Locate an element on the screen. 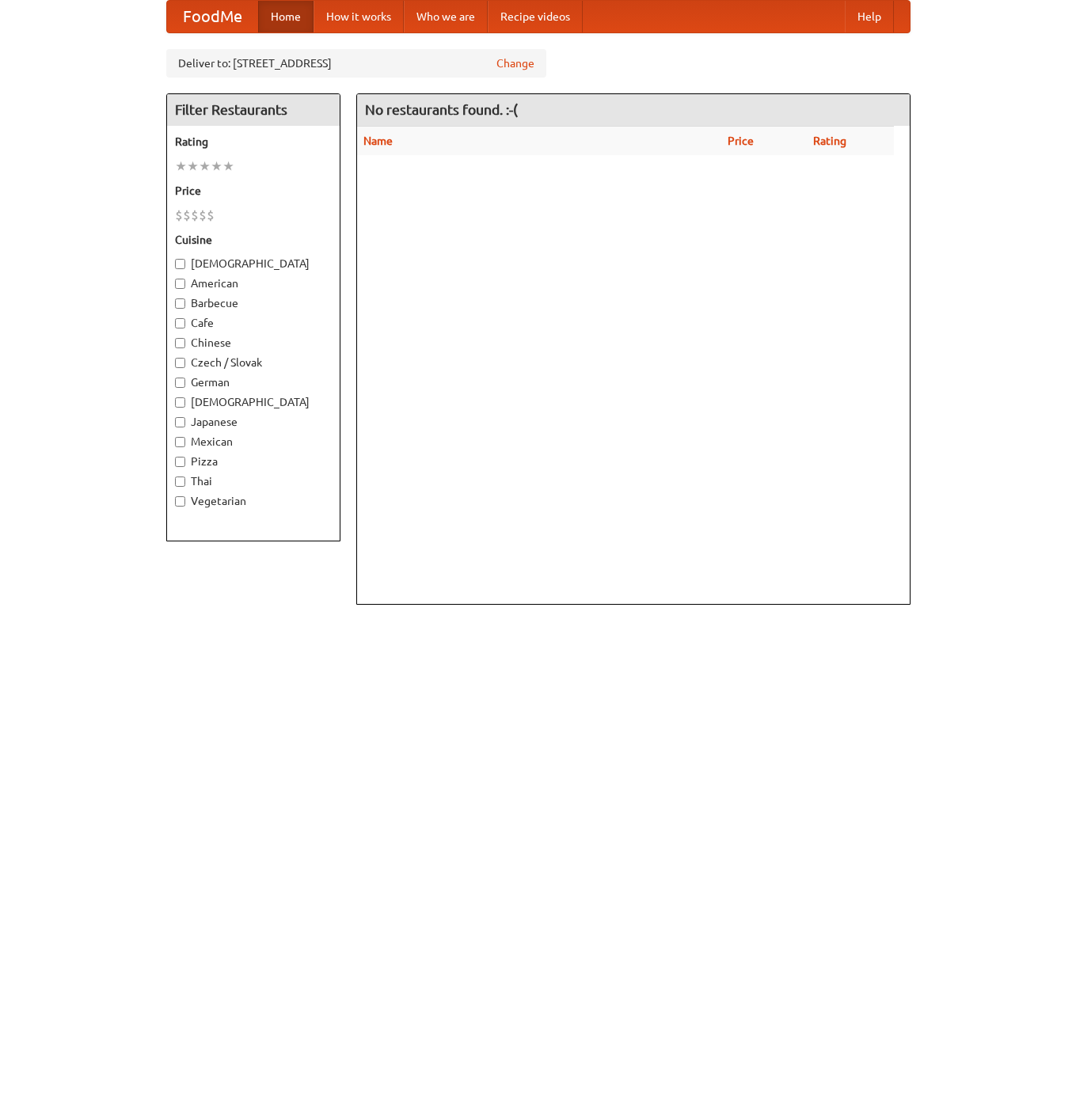 The image size is (1076, 1120). input: American is located at coordinates (179, 283).